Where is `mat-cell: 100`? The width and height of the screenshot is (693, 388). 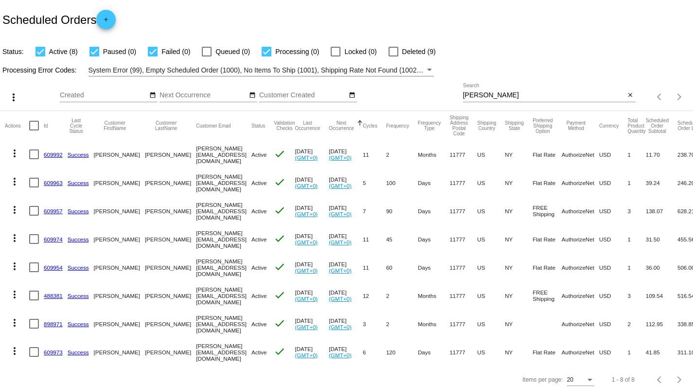
mat-cell: 100 is located at coordinates (402, 182).